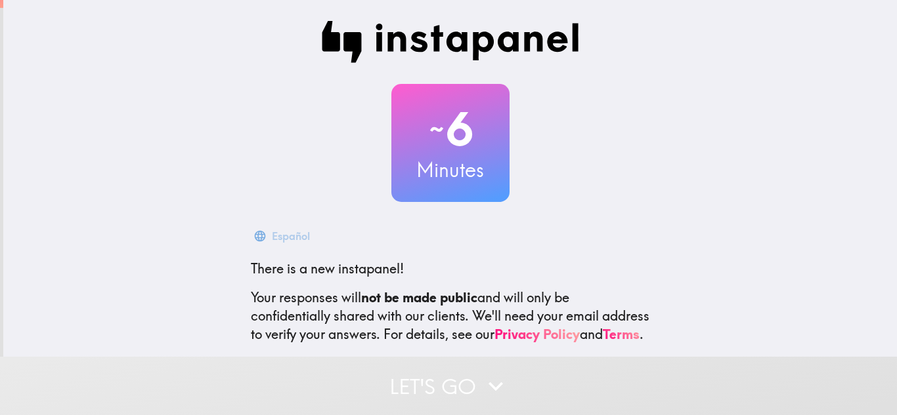  I want to click on a: Terms, so click(621, 334).